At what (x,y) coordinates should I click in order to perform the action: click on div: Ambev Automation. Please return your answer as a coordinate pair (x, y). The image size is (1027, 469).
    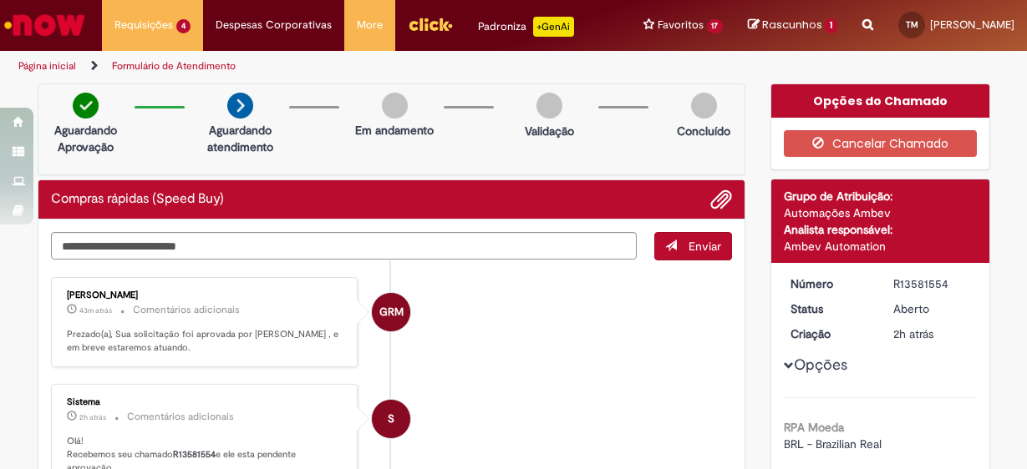
    Looking at the image, I should click on (880, 246).